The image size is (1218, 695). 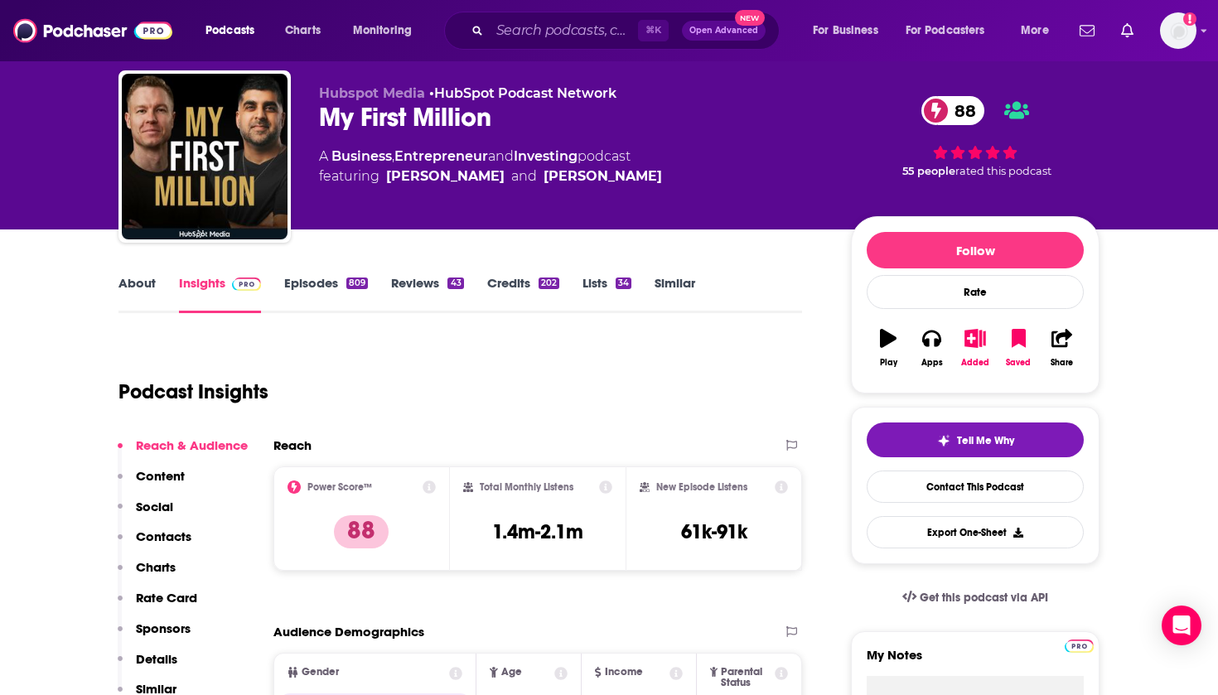 I want to click on button: Details, so click(x=147, y=666).